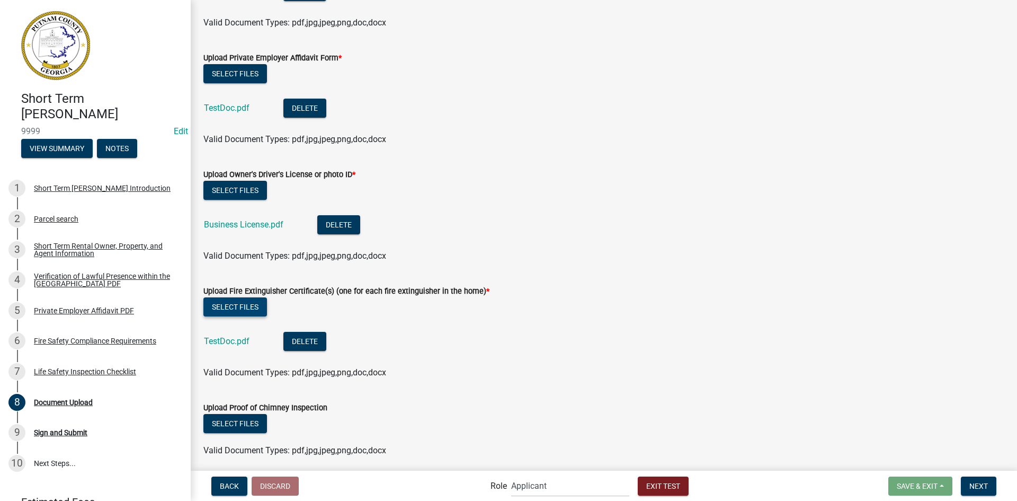 The height and width of the screenshot is (501, 1017). I want to click on div: 8, so click(17, 402).